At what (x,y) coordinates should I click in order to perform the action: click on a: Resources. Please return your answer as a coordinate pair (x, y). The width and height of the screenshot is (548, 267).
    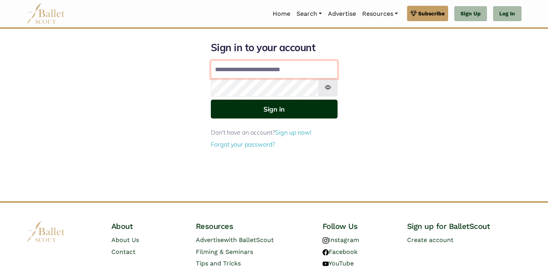
    Looking at the image, I should click on (380, 14).